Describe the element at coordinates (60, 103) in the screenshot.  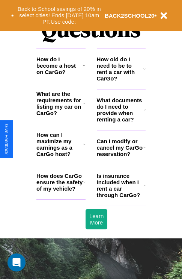
I see `h3: What are the requirements for listing my car on CarGo?` at that location.